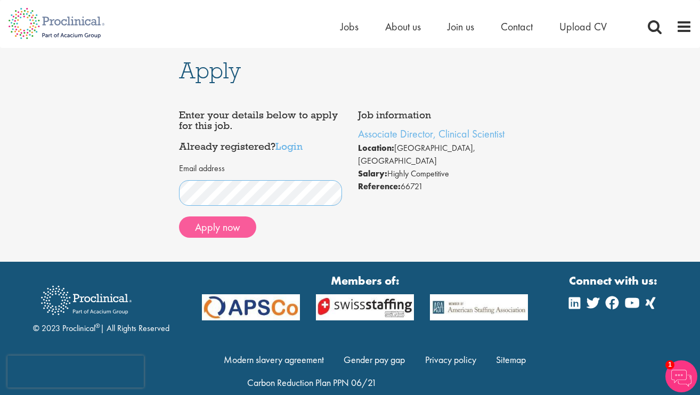 The width and height of the screenshot is (700, 395). Describe the element at coordinates (379, 186) in the screenshot. I see `strong: Reference:` at that location.